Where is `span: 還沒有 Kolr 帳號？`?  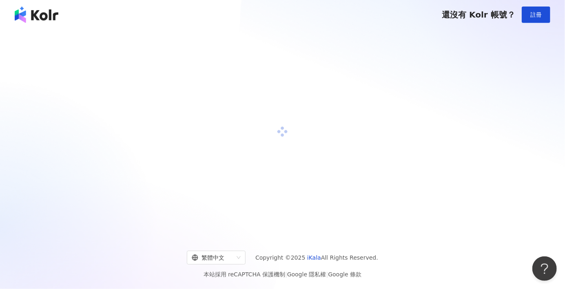
span: 還沒有 Kolr 帳號？ is located at coordinates (479, 15).